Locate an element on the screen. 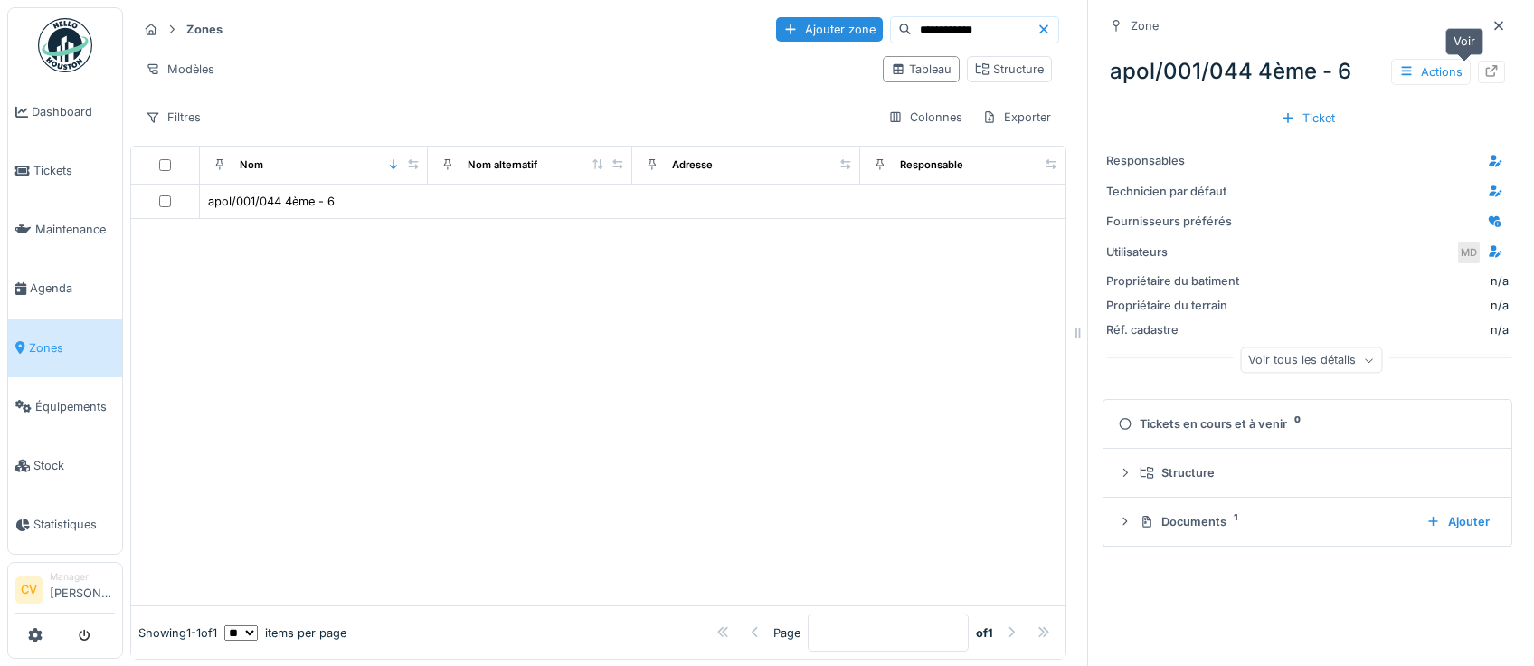 The height and width of the screenshot is (666, 1534). div: Responsables is located at coordinates (1174, 160).